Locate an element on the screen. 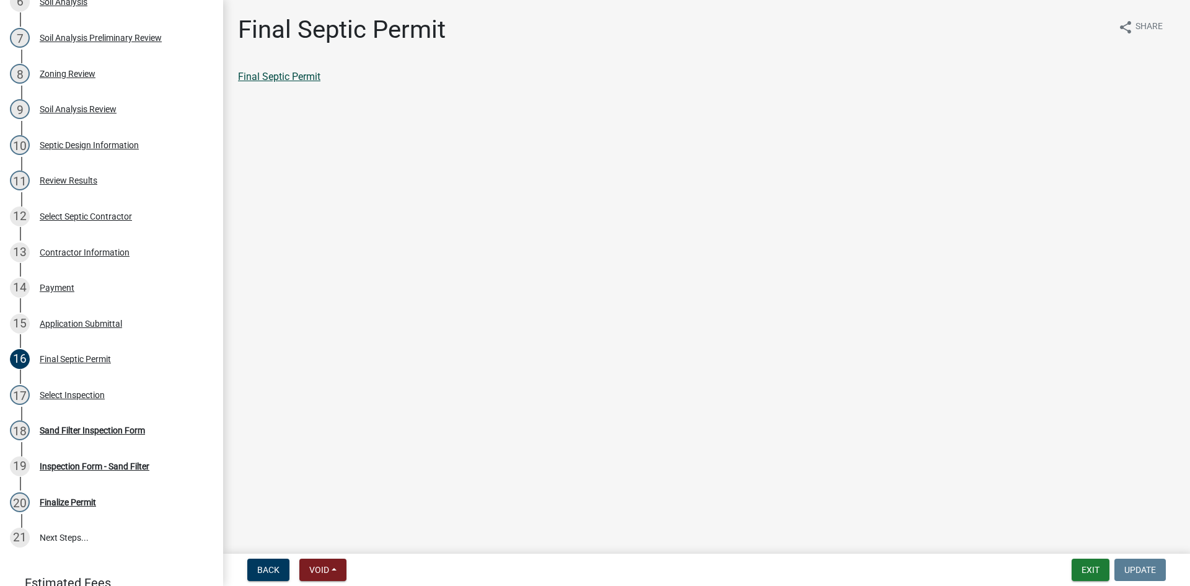  div: 13 is located at coordinates (20, 252).